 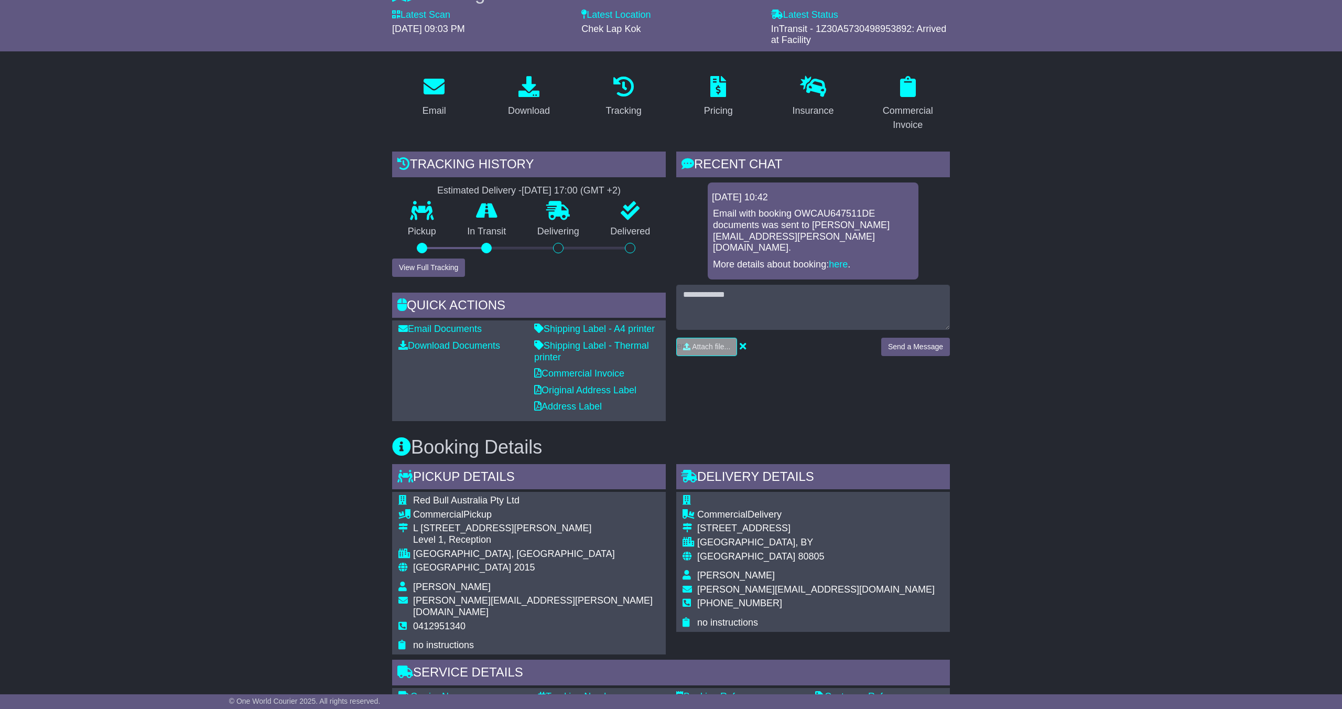 I want to click on div: Level 1, Reception, so click(x=536, y=540).